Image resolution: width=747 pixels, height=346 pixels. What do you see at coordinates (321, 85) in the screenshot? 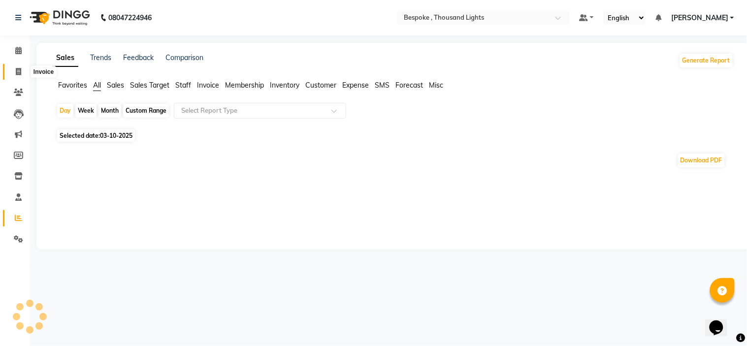
I see `span: Customer` at bounding box center [321, 85].